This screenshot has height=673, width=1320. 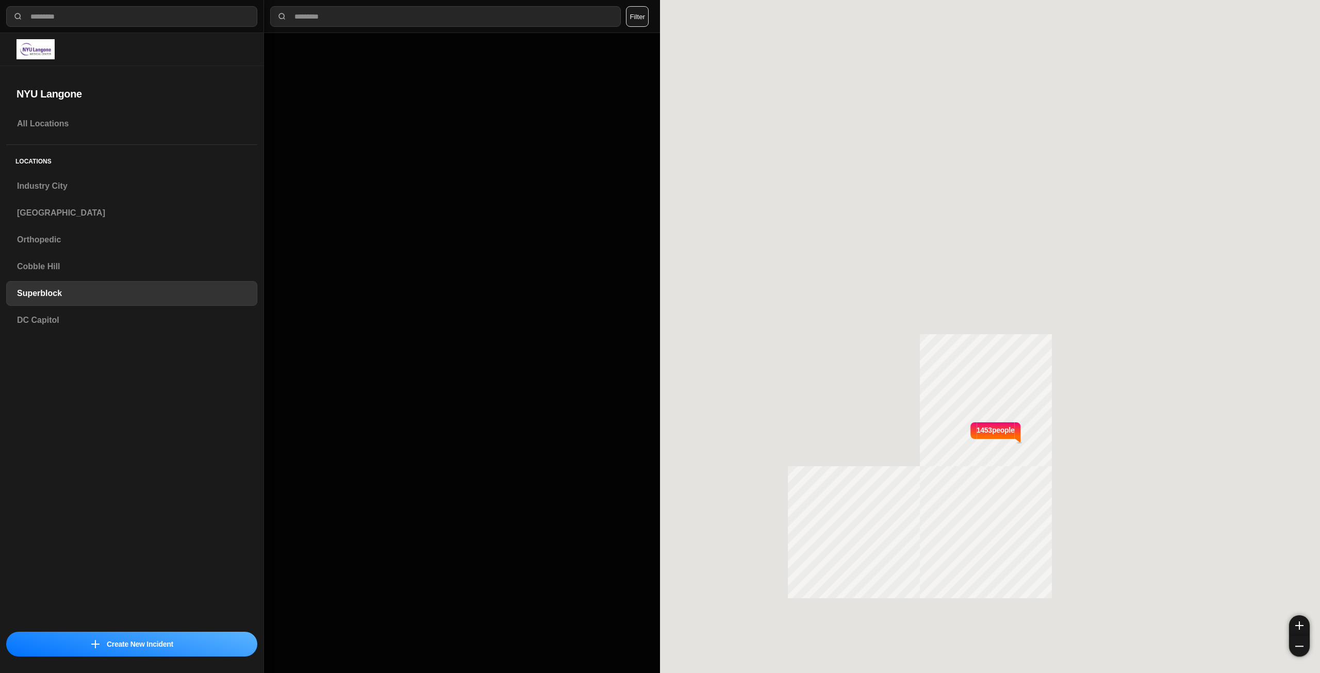 I want to click on a: Orthopedic, so click(x=132, y=240).